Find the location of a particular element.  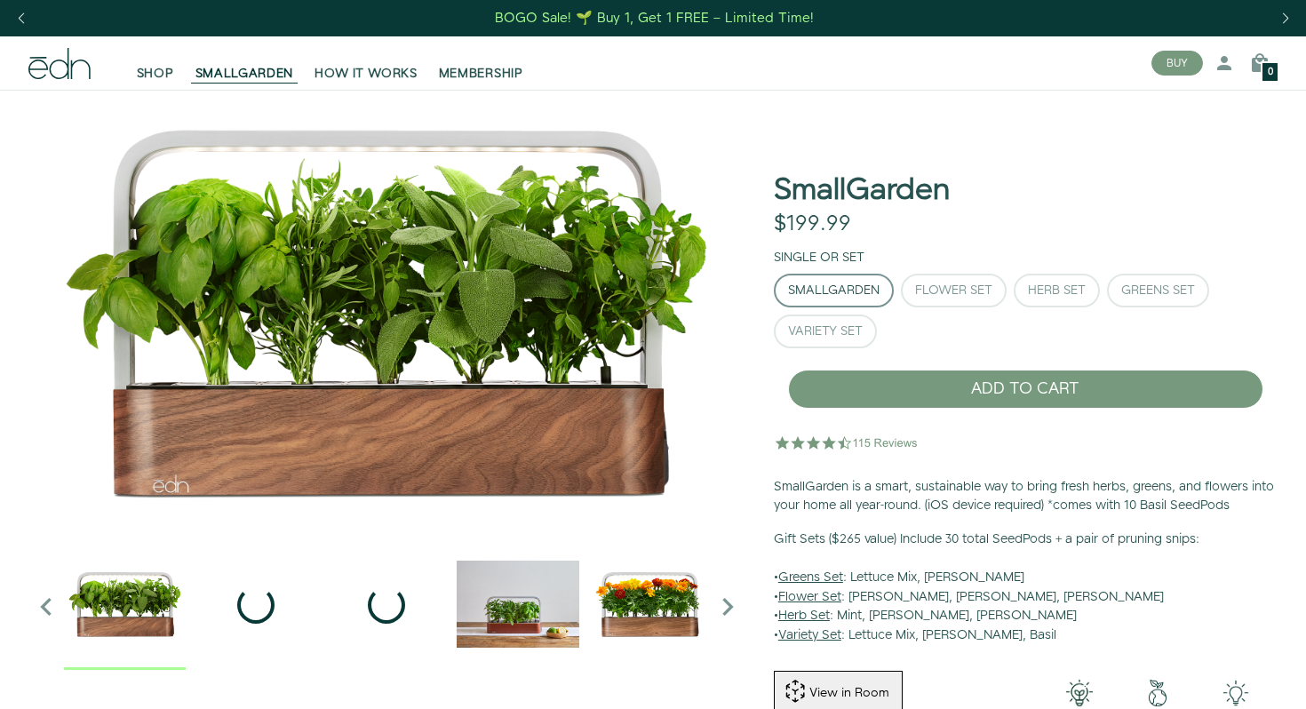

div: SmallGarden is located at coordinates (833, 291).